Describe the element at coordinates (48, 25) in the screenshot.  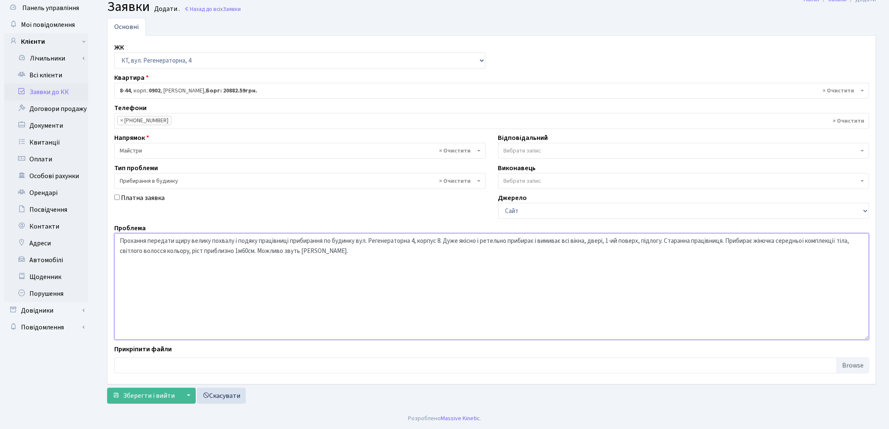
I see `span: Мої повідомлення` at that location.